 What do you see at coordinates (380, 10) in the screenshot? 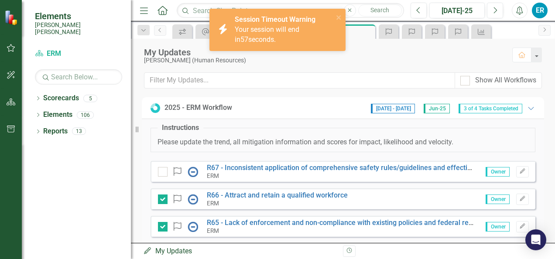
I see `button: Search` at bounding box center [380, 10].